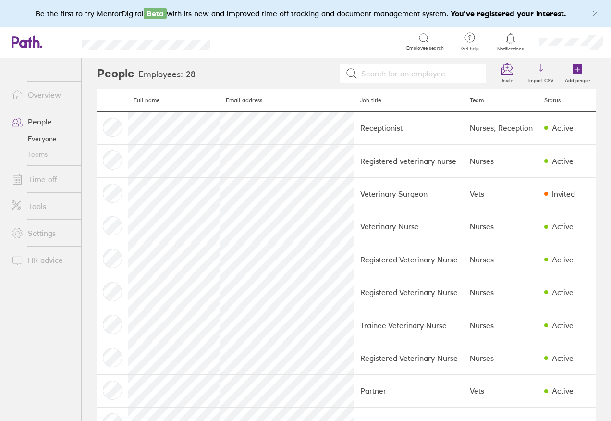  Describe the element at coordinates (578, 79) in the screenshot. I see `label: Add people` at that location.